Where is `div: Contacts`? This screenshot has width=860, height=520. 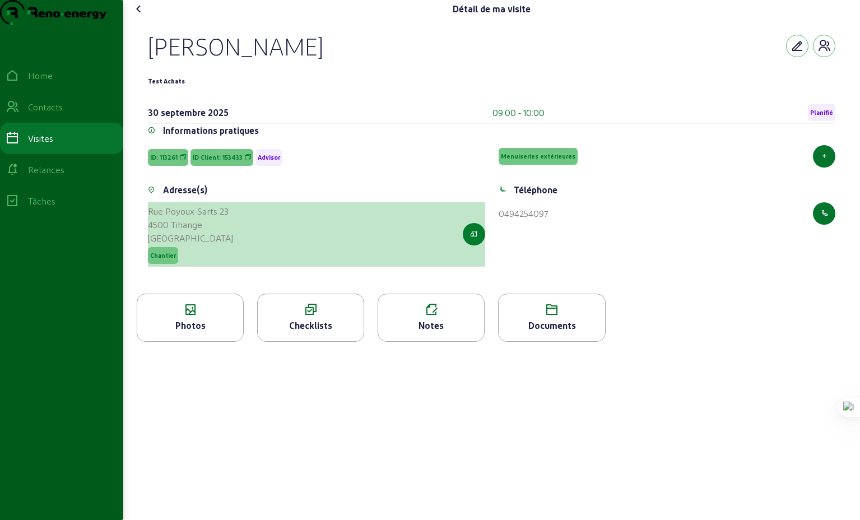 div: Contacts is located at coordinates (45, 107).